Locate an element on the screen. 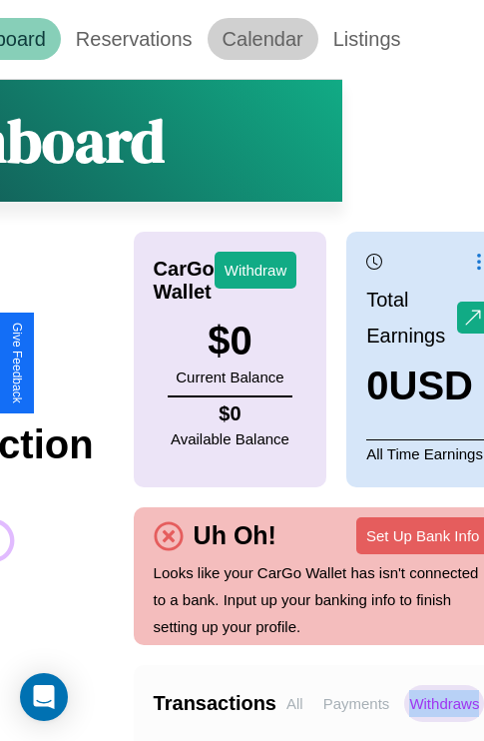 The image size is (484, 741). h3: $ 0 is located at coordinates (230, 340).